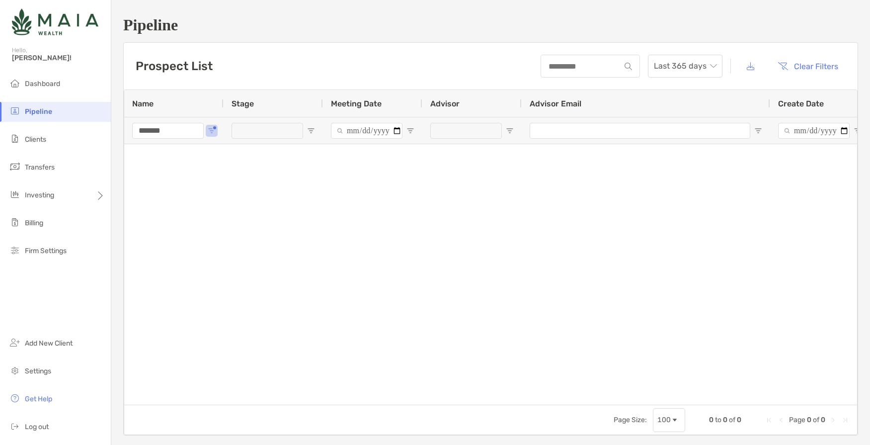 The image size is (870, 445). I want to click on span: Transfers, so click(40, 167).